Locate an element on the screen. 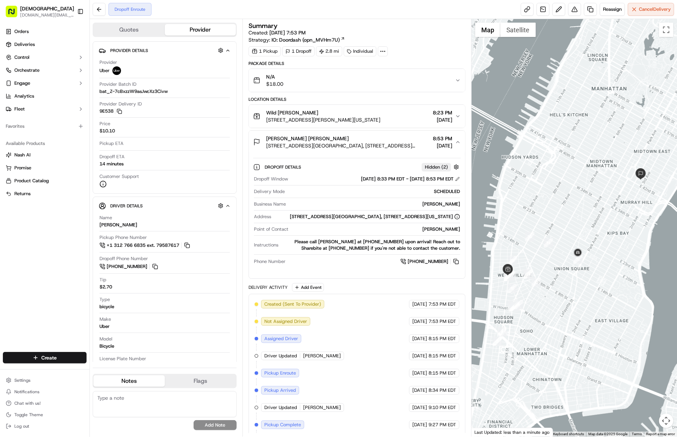 This screenshot has height=437, width=677. span: Provider Details is located at coordinates (129, 51).